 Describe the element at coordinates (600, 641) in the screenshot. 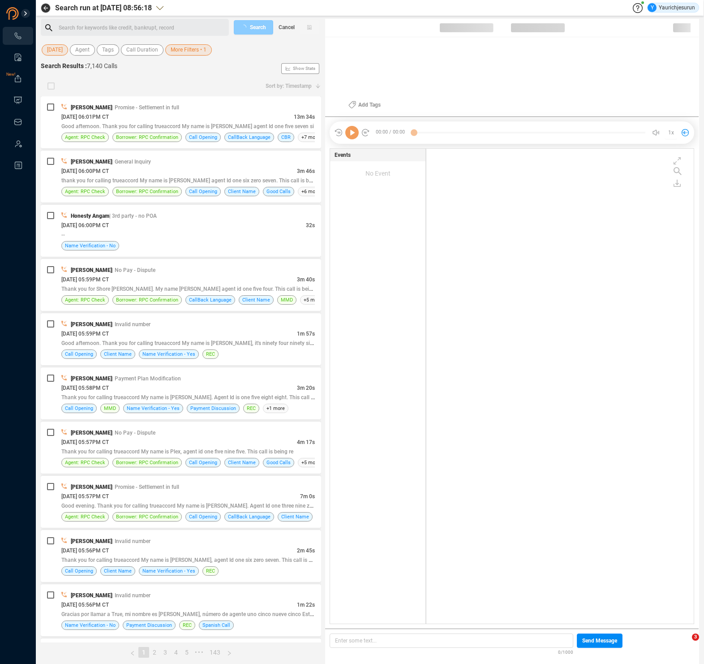

I see `span: Send Message` at that location.